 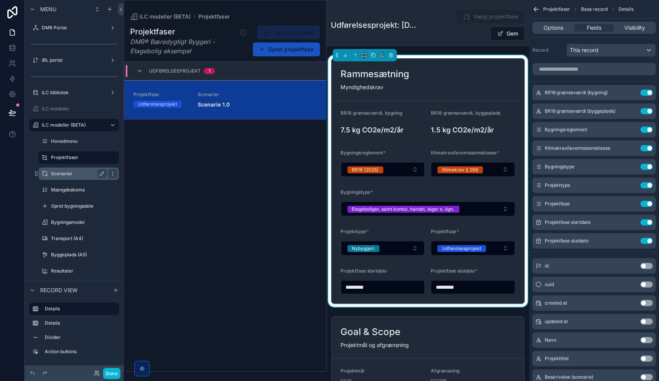 What do you see at coordinates (257, 95) in the screenshot?
I see `span: Scenarier` at bounding box center [257, 95].